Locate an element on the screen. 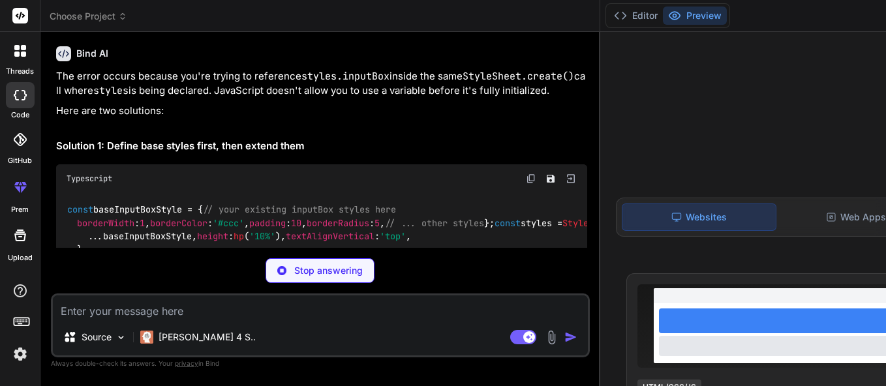  span: // your existing inputBox styles here is located at coordinates (299, 210).